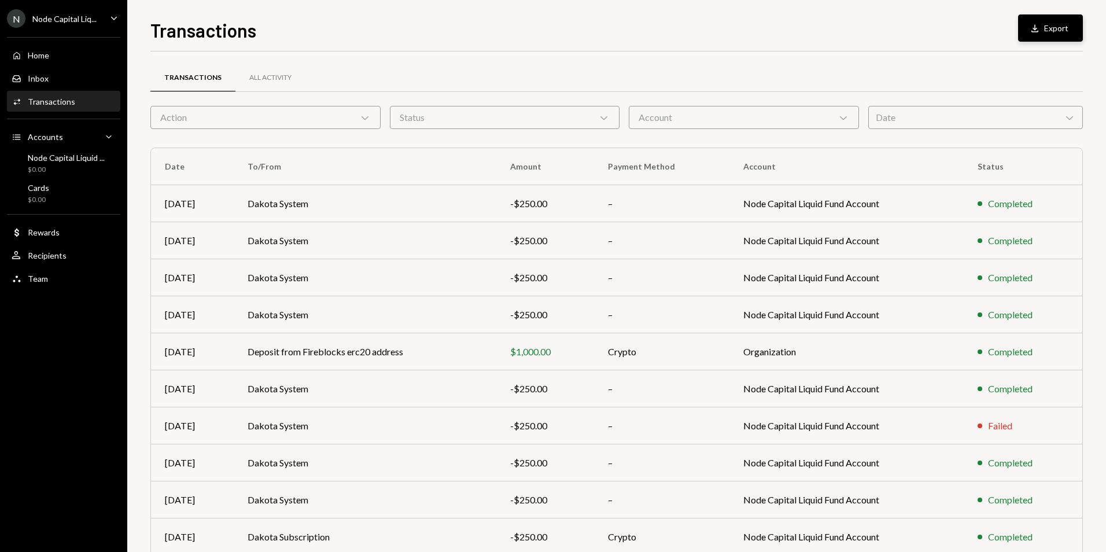  Describe the element at coordinates (16, 19) in the screenshot. I see `div: N` at that location.